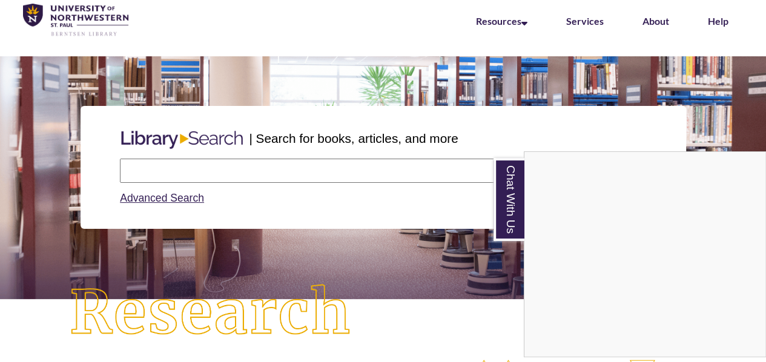  Describe the element at coordinates (656, 21) in the screenshot. I see `a: About` at that location.